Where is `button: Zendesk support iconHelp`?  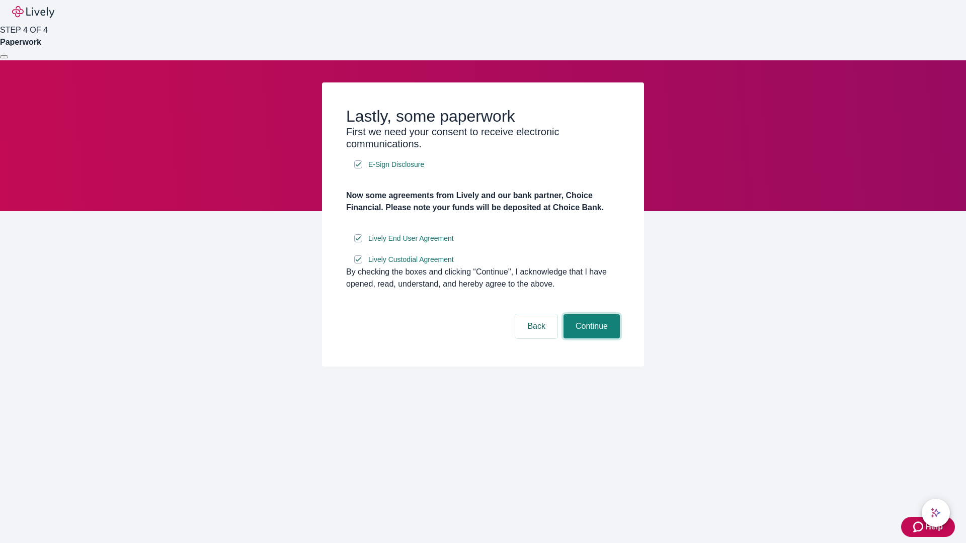 button: Zendesk support iconHelp is located at coordinates (928, 527).